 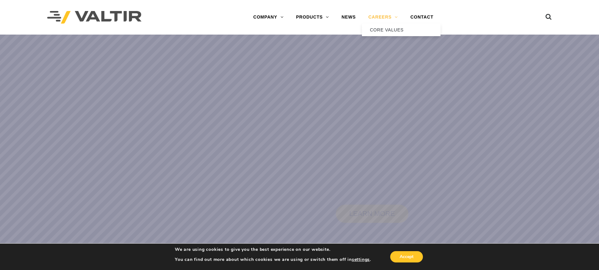 What do you see at coordinates (348, 17) in the screenshot?
I see `a: NEWS` at bounding box center [348, 17].